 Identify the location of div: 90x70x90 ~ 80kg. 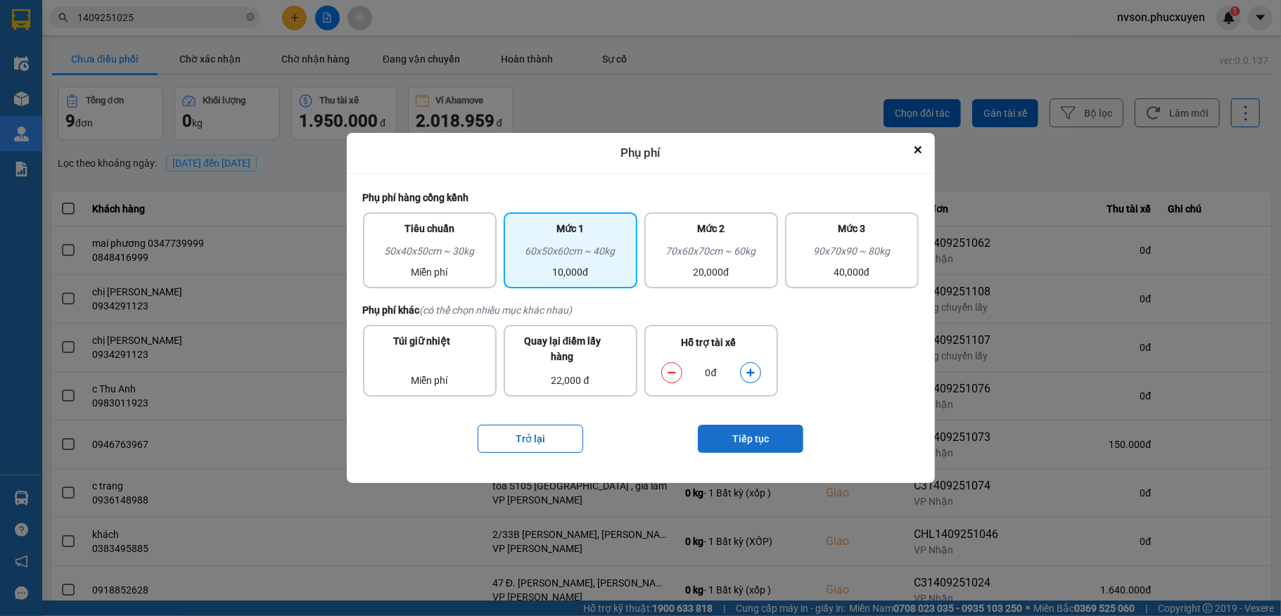
(852, 254).